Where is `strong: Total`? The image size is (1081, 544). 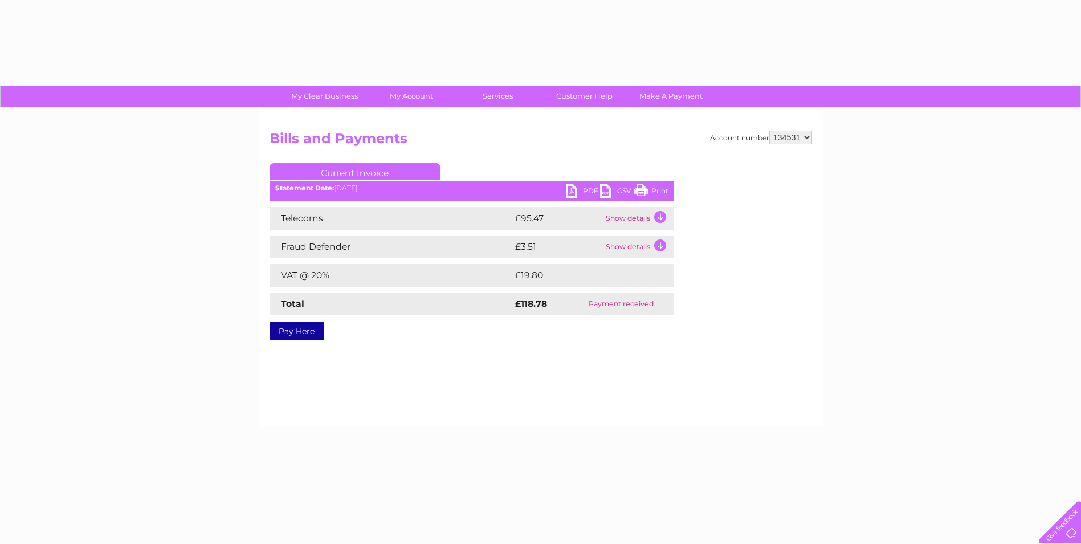
strong: Total is located at coordinates (292, 303).